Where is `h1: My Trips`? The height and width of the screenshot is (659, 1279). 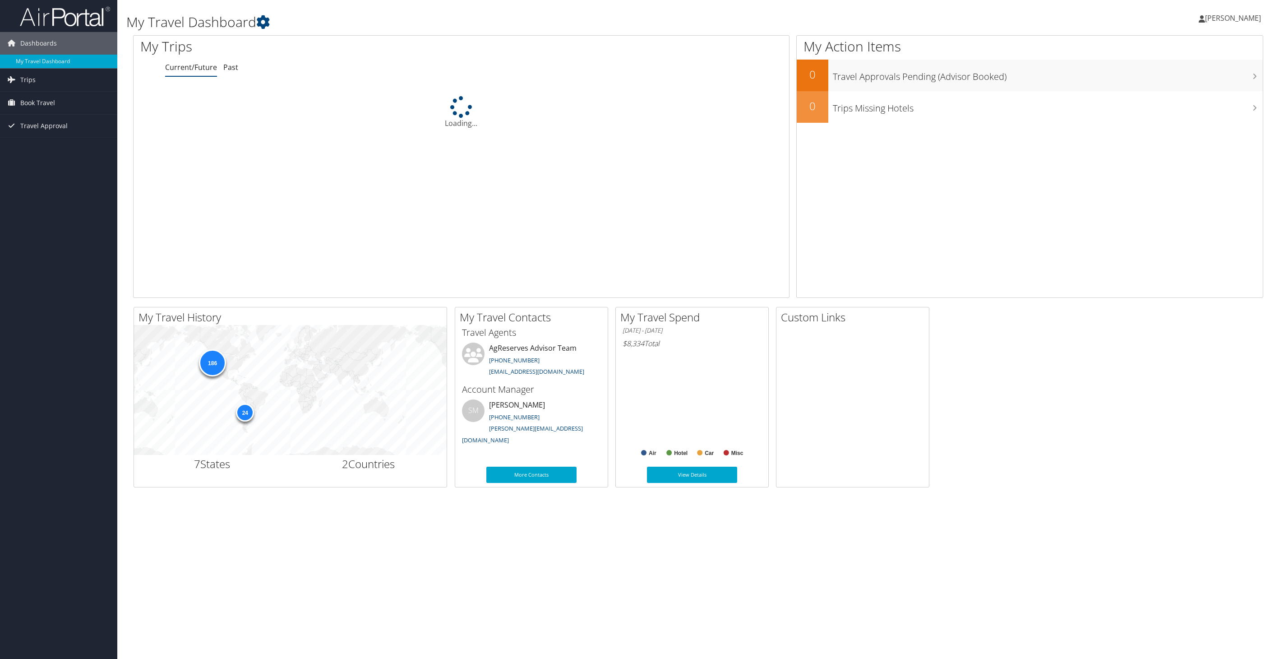 h1: My Trips is located at coordinates (325, 46).